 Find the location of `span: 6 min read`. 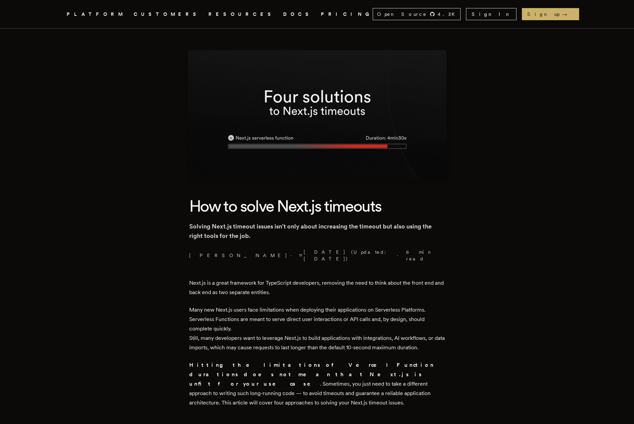

span: 6 min read is located at coordinates (423, 256).